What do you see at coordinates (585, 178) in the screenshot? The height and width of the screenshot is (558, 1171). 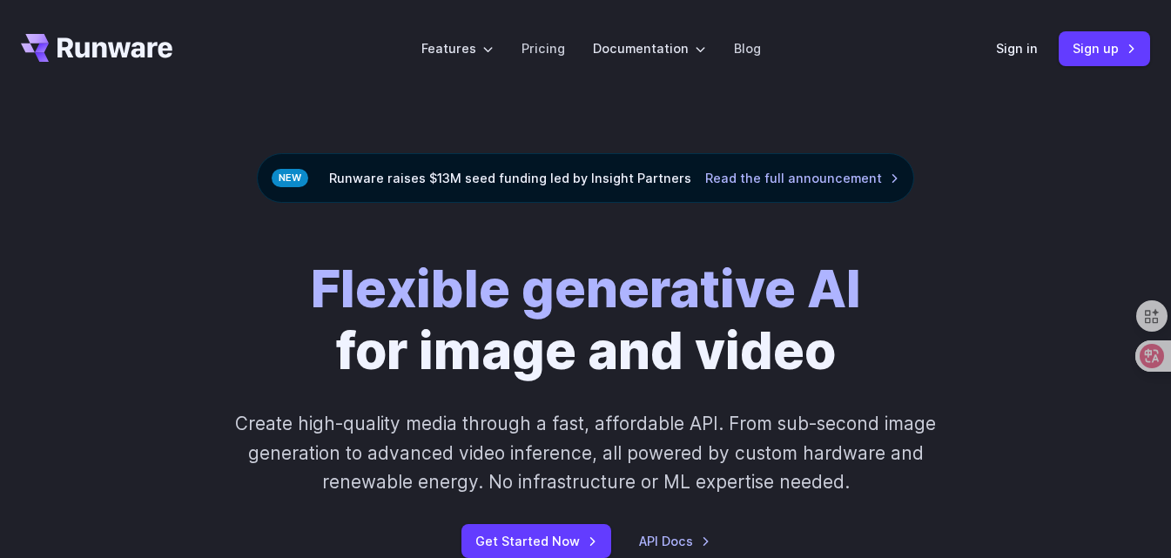 I see `div: Runware raises $13M seed funding led by Insight Partners` at bounding box center [585, 178].